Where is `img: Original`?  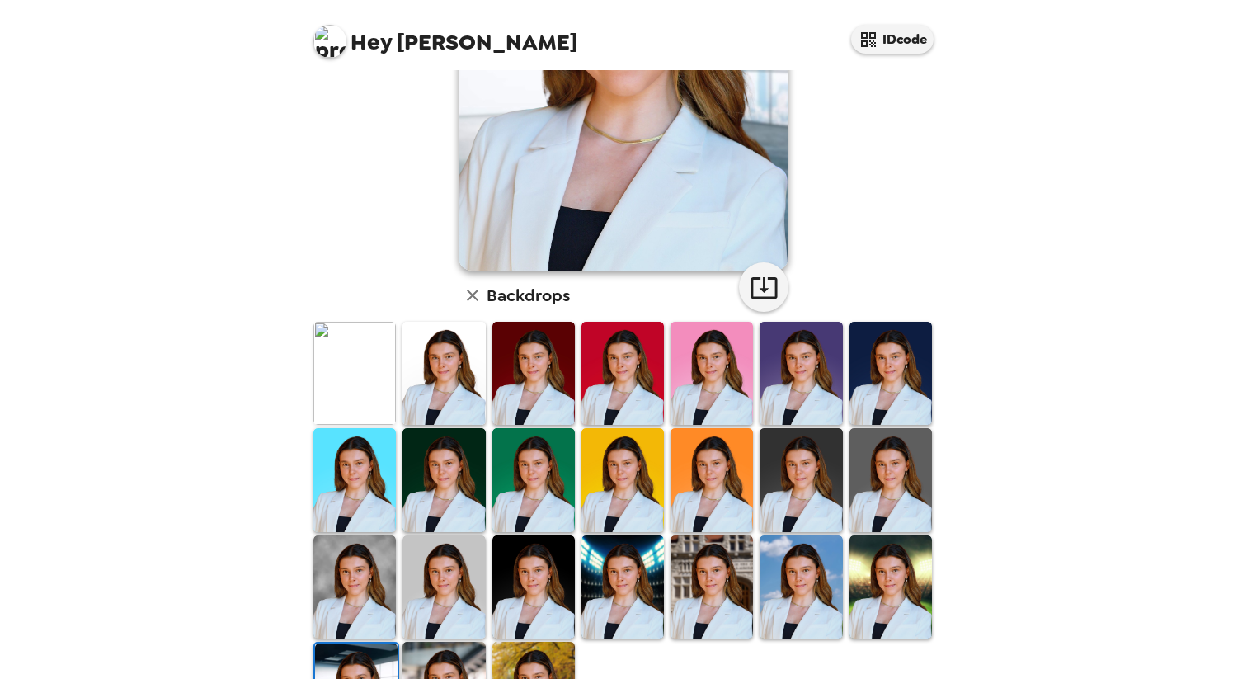 img: Original is located at coordinates (355, 373).